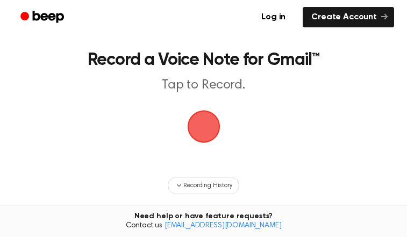 The image size is (407, 237). Describe the element at coordinates (203, 227) in the screenshot. I see `span: Contact us` at that location.